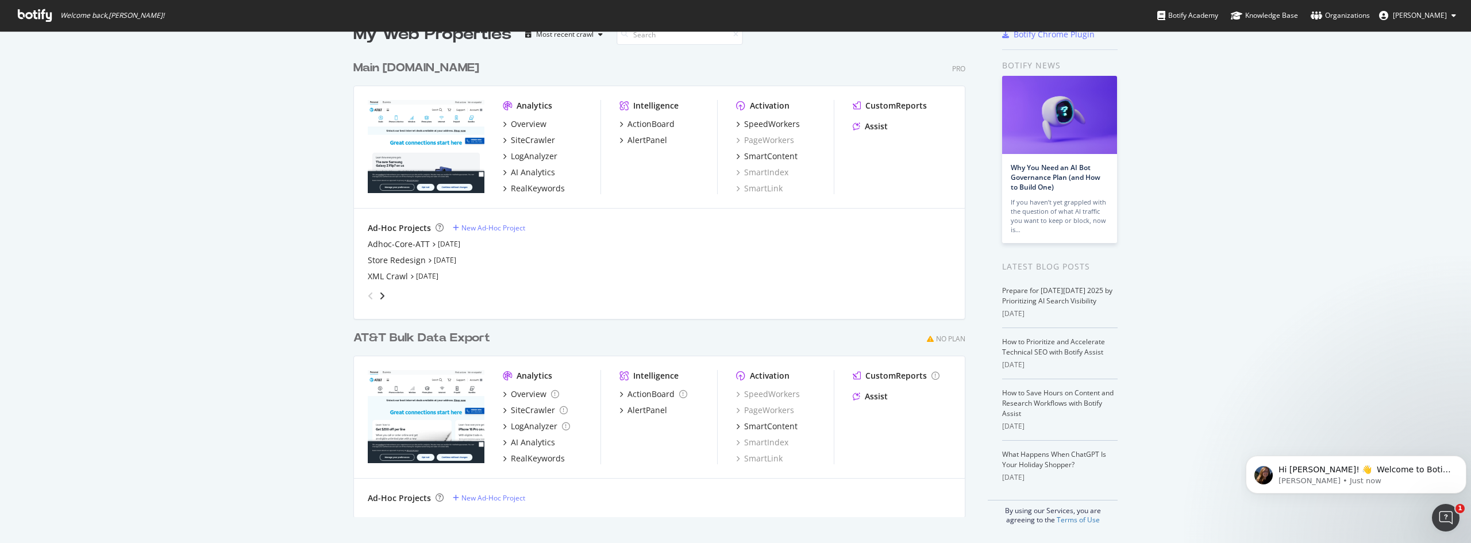  I want to click on div: Adhoc-Core-ATT, so click(399, 244).